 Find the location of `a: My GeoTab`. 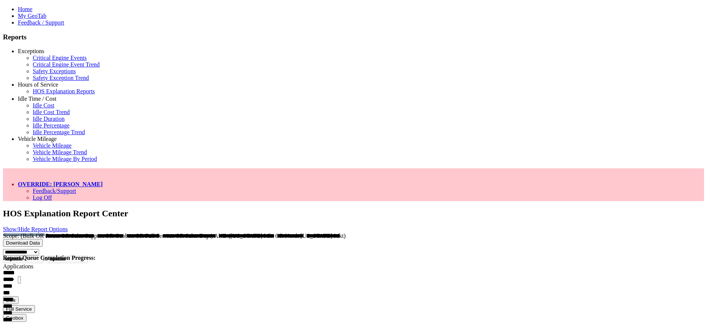

a: My GeoTab is located at coordinates (32, 16).